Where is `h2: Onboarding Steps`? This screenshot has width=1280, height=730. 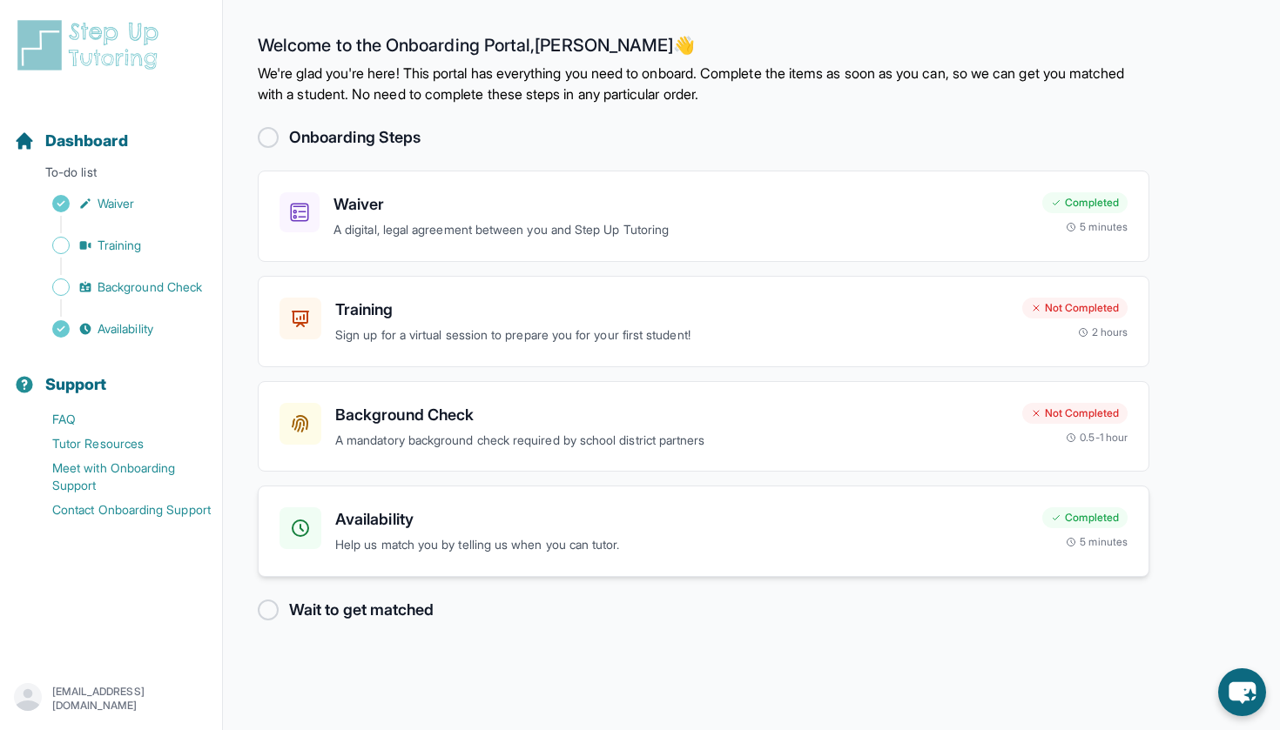
h2: Onboarding Steps is located at coordinates (354, 138).